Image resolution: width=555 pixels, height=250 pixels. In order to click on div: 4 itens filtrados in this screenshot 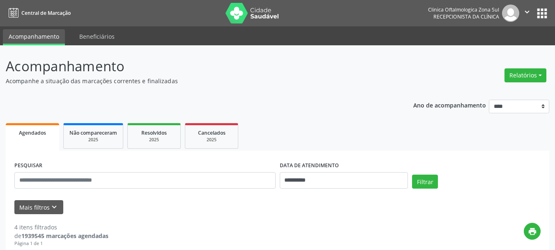, I will do `click(61, 227)`.